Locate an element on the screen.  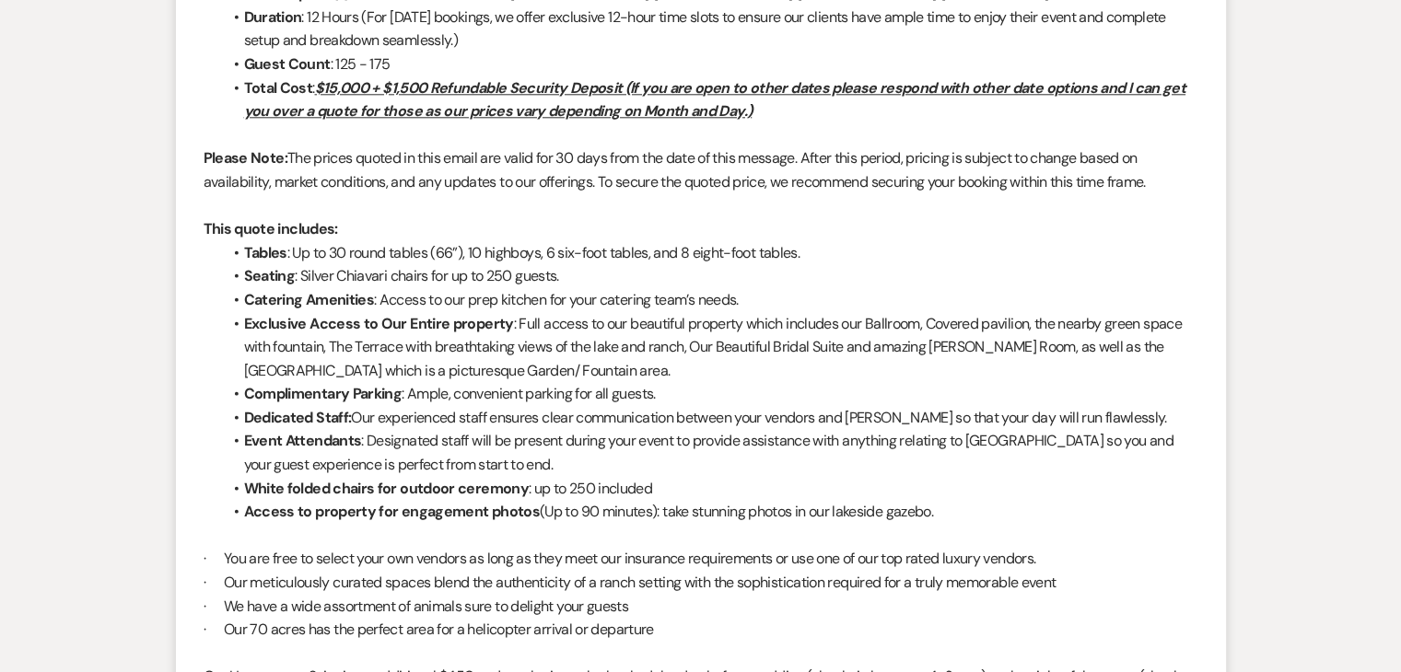
li: (Up to 90 minutes): take stunning photos in our lakeside gazebo. is located at coordinates (710, 512).